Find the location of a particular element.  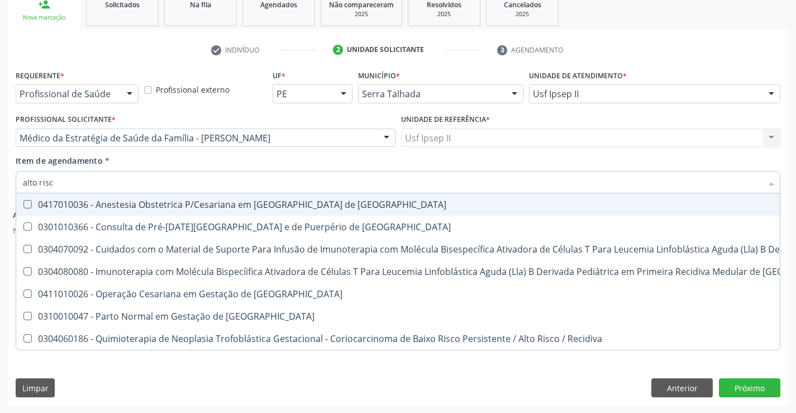

div: 2 is located at coordinates (338, 50).